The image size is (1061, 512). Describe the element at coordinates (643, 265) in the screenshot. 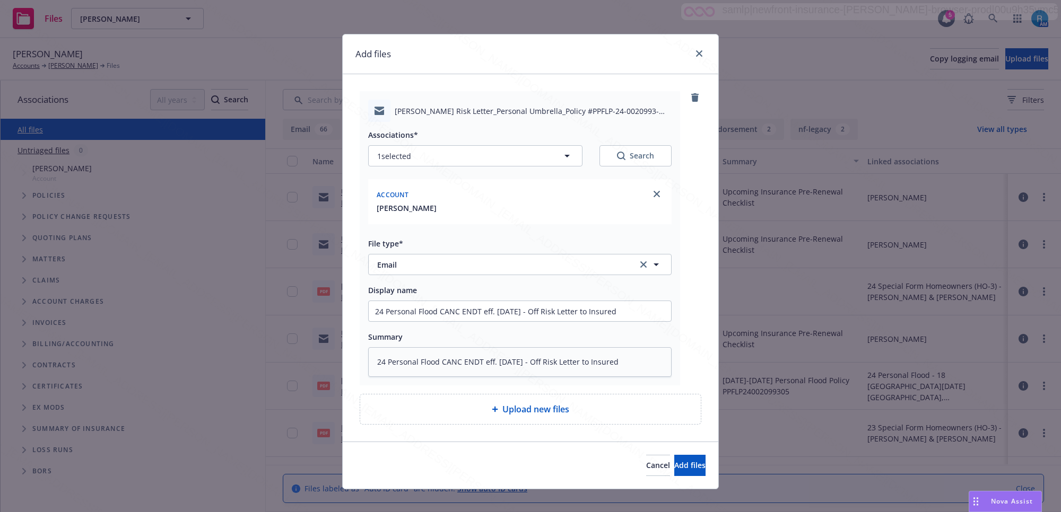

I see `a: clear selection` at that location.